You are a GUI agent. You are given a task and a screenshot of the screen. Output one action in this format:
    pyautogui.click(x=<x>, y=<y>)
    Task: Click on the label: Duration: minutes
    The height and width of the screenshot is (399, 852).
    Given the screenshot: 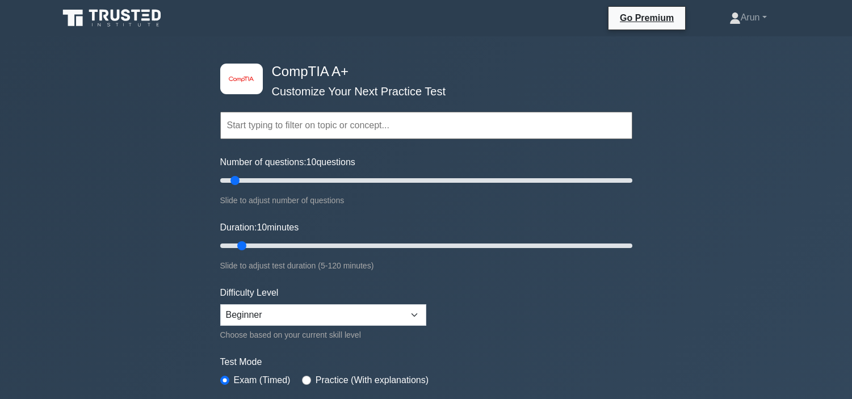 What is the action you would take?
    pyautogui.click(x=259, y=228)
    